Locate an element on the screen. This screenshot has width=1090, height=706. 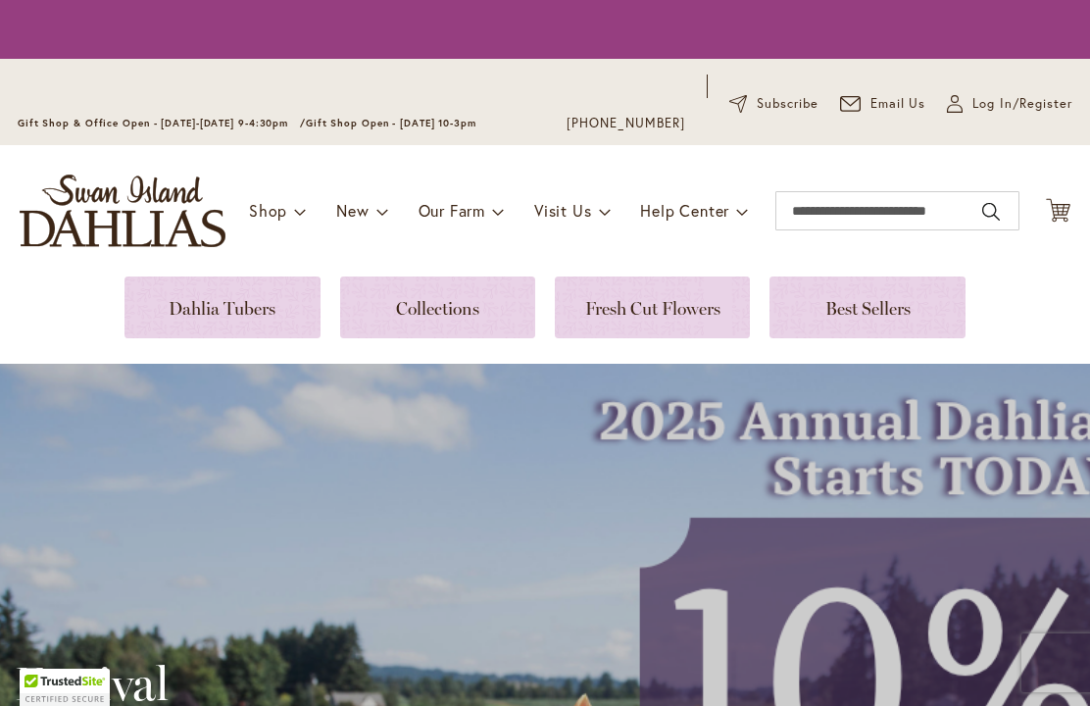
span: Log In/Register is located at coordinates (1023, 104).